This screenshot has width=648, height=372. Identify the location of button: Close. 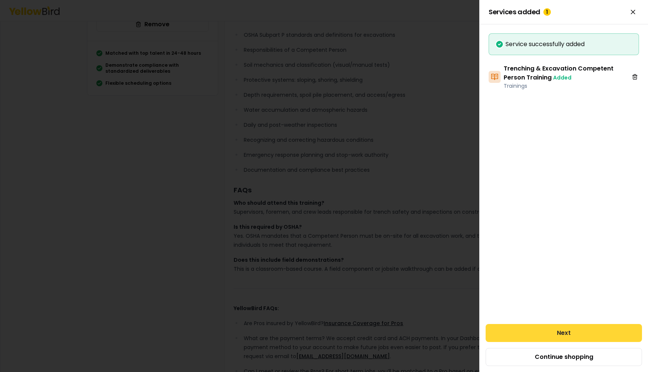
(633, 12).